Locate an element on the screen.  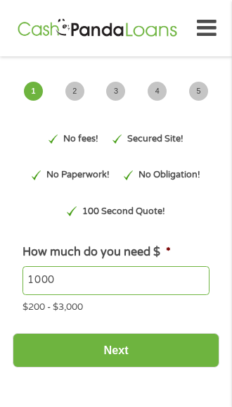
p: Secured Site! is located at coordinates (156, 139).